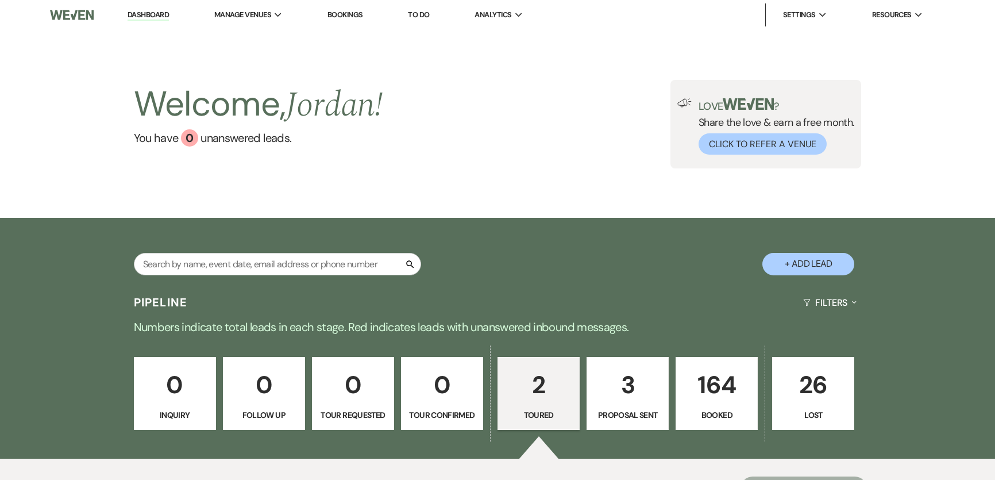  Describe the element at coordinates (353, 394) in the screenshot. I see `a: 0Tour Requested` at that location.